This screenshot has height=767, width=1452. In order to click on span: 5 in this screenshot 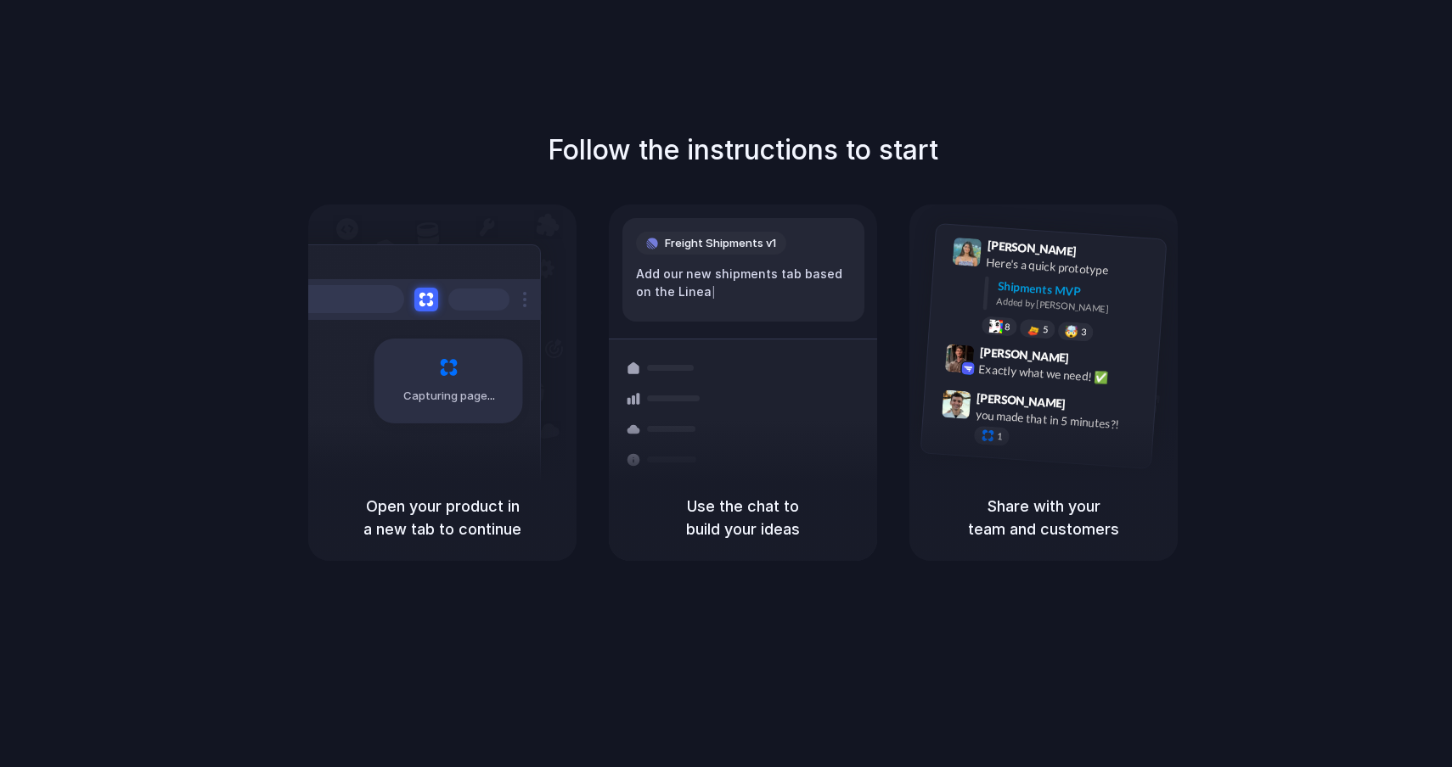, I will do `click(1045, 329)`.